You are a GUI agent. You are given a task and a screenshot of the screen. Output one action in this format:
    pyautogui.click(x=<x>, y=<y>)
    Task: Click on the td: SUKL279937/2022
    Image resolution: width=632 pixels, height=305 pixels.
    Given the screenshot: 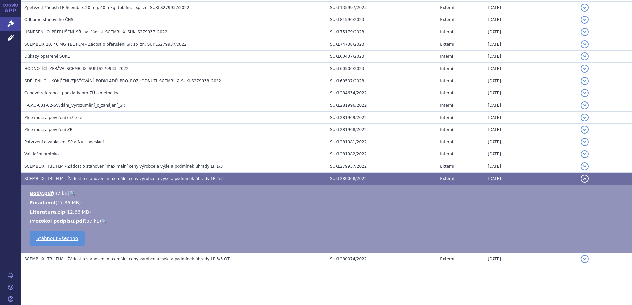 What is the action you would take?
    pyautogui.click(x=381, y=166)
    